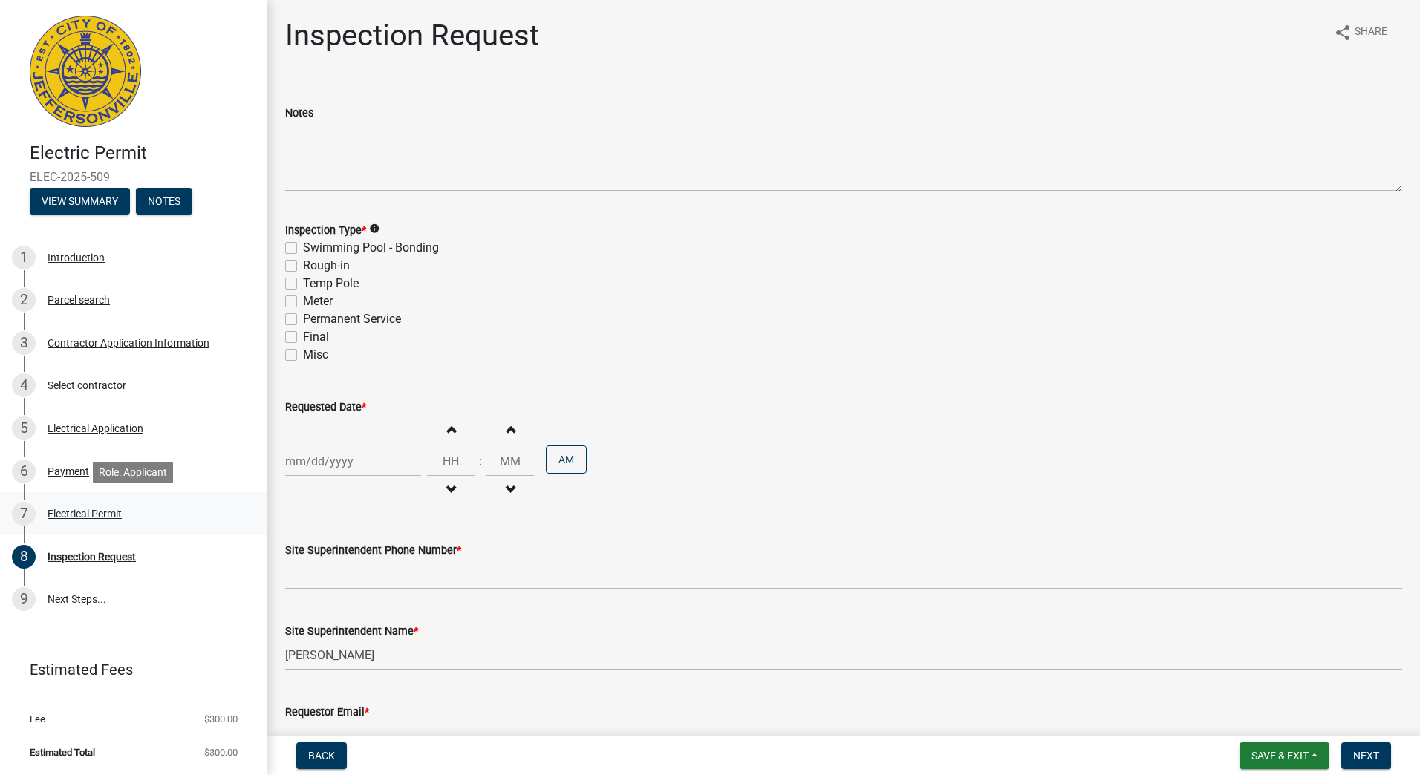  I want to click on div: Payment, so click(68, 472).